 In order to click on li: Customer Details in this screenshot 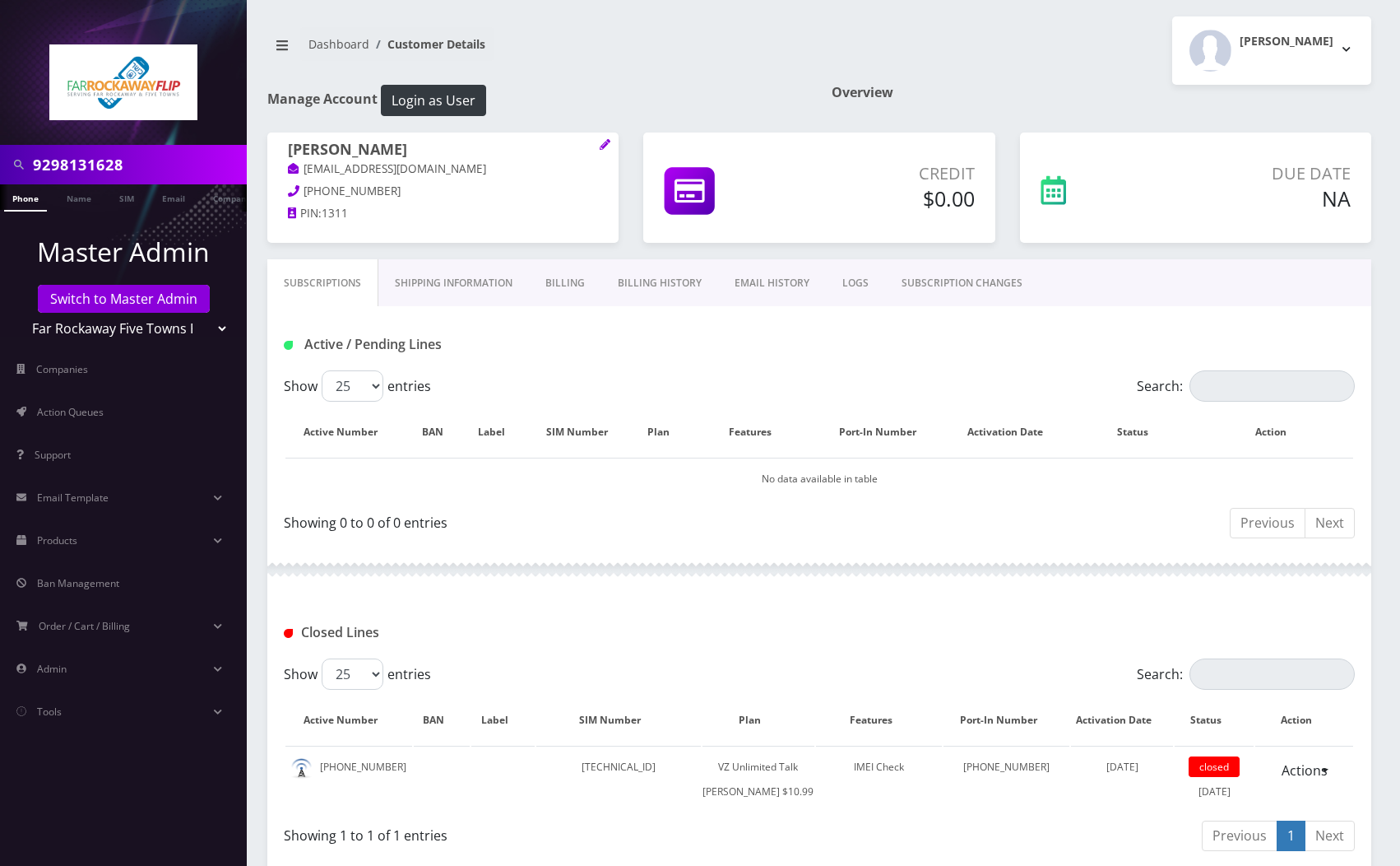, I will do `click(427, 43)`.